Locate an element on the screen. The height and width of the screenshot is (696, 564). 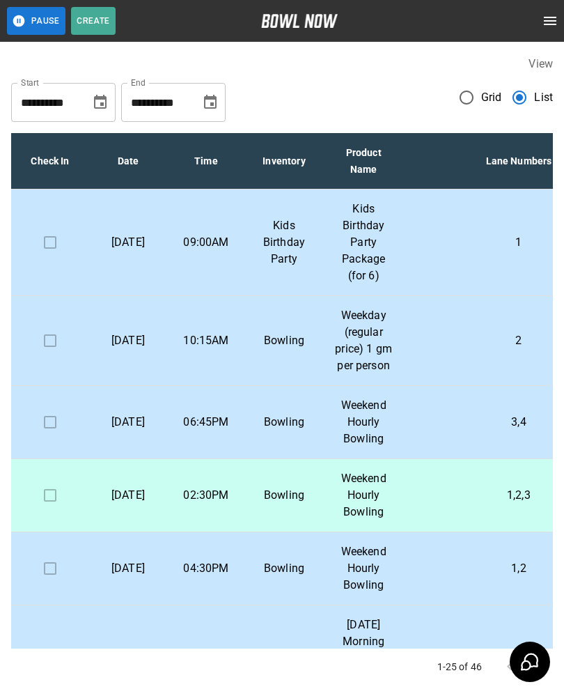
th: Inventory is located at coordinates (284, 161).